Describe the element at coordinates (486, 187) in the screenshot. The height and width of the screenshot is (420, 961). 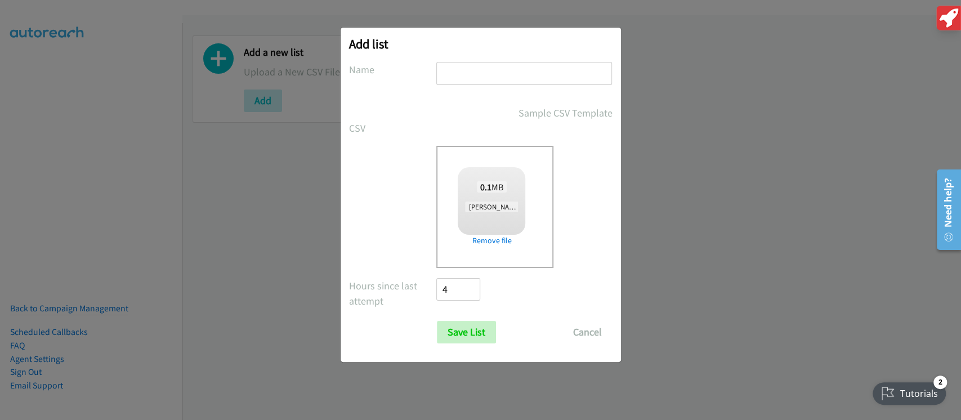
I see `strong: 0.1` at that location.